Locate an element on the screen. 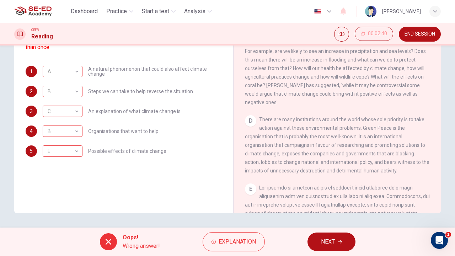  button: Practice is located at coordinates (120, 11).